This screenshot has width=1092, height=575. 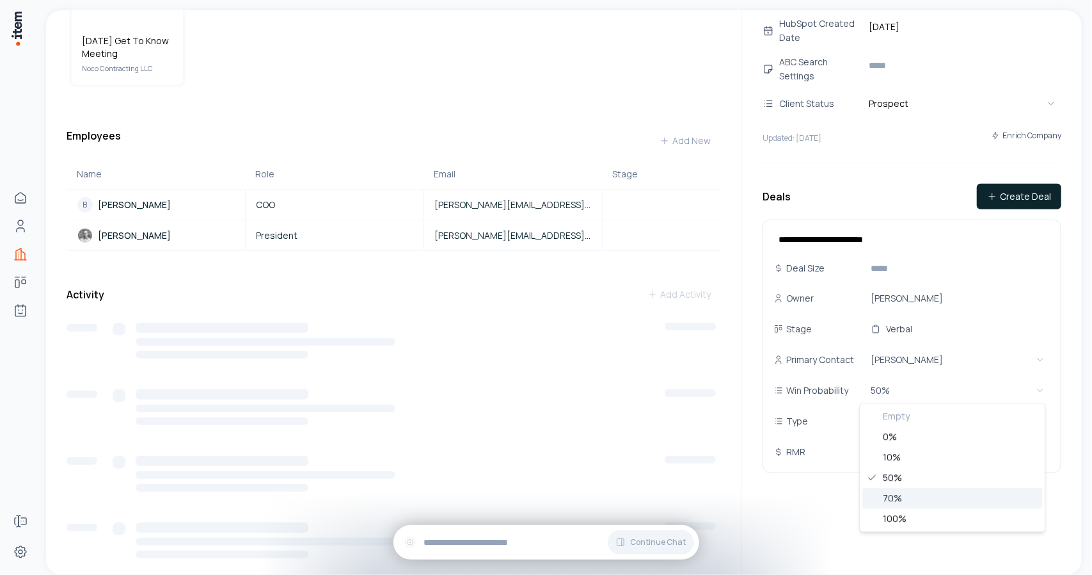 I want to click on span: 0%, so click(x=890, y=436).